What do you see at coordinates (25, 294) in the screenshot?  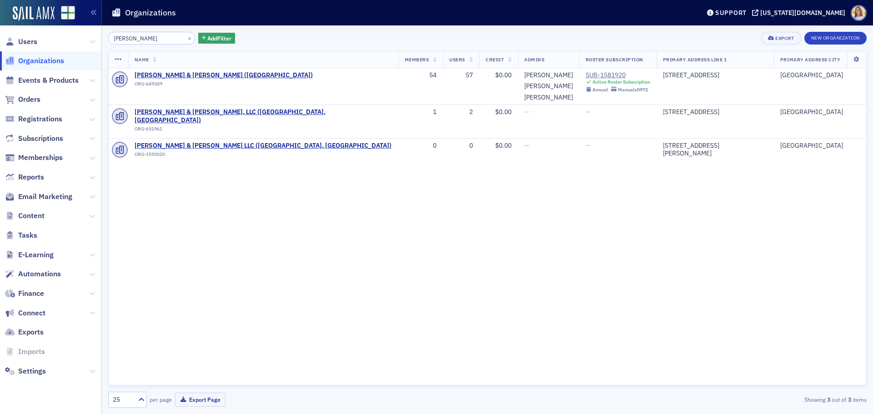 I see `a: Finance` at bounding box center [25, 294].